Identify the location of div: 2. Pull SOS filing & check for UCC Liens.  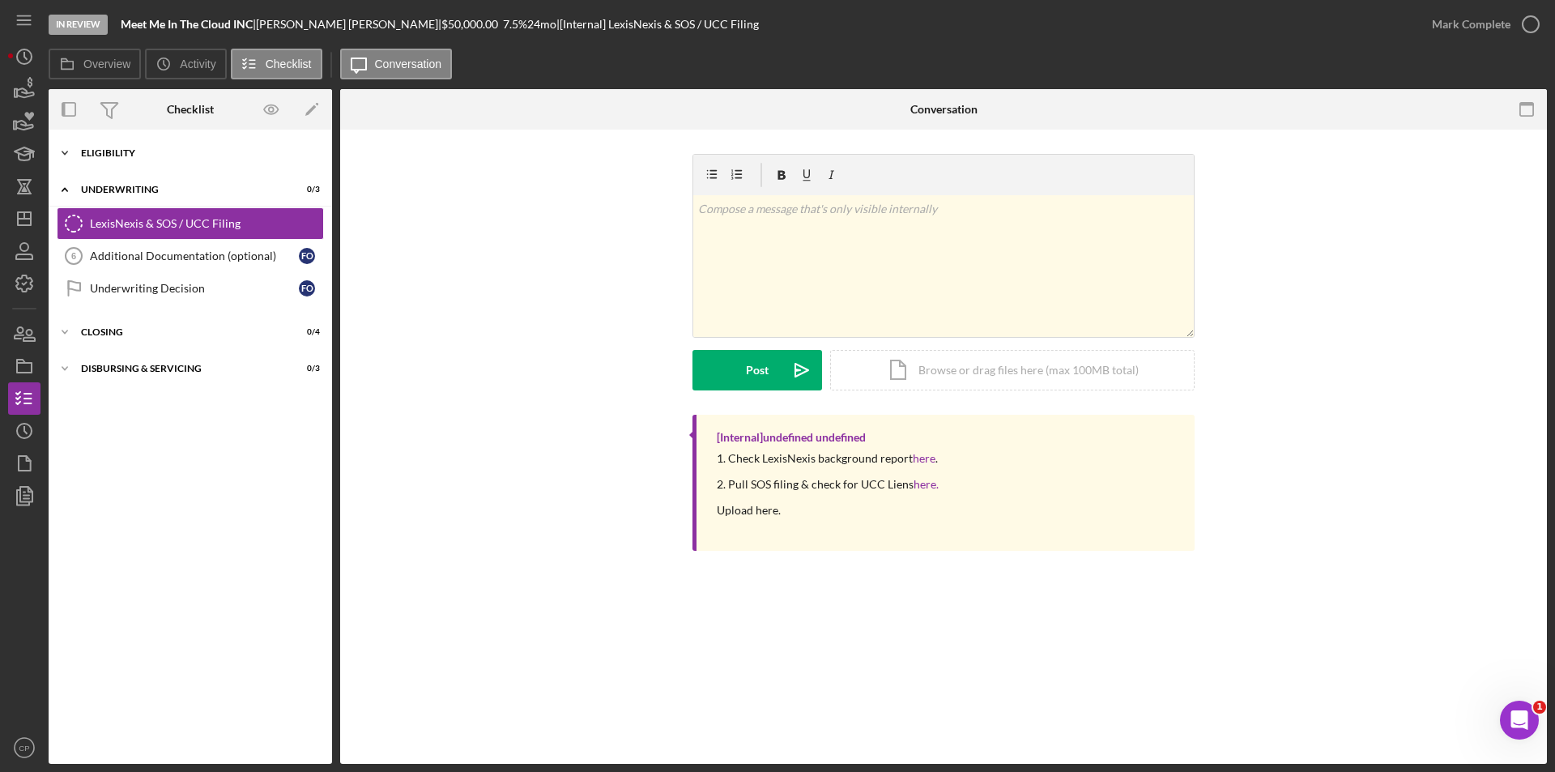
(828, 484).